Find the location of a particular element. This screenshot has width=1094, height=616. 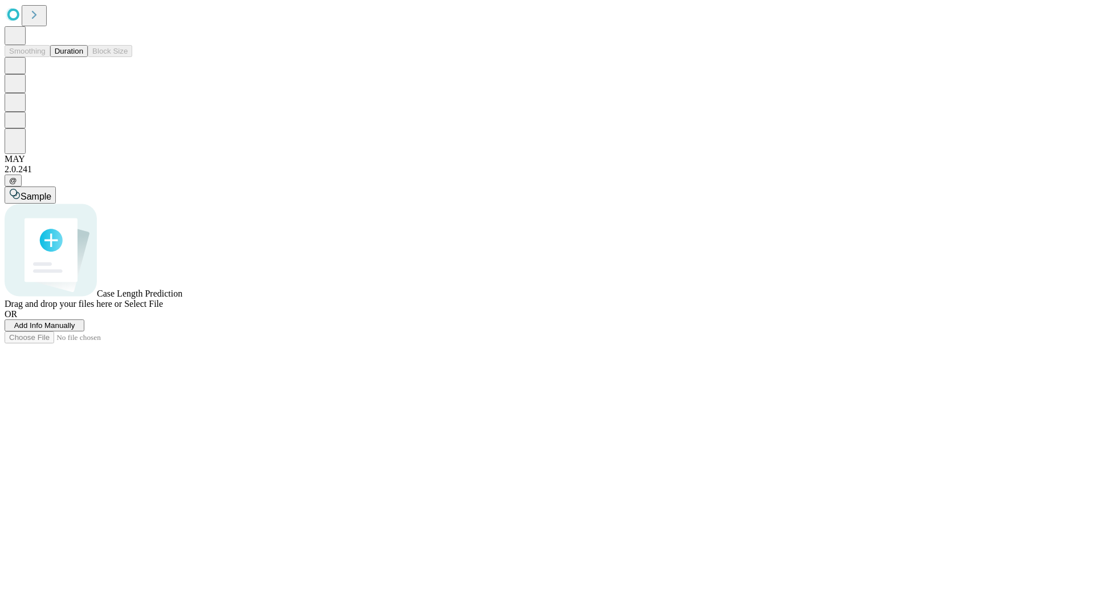

span: Sample is located at coordinates (36, 196).